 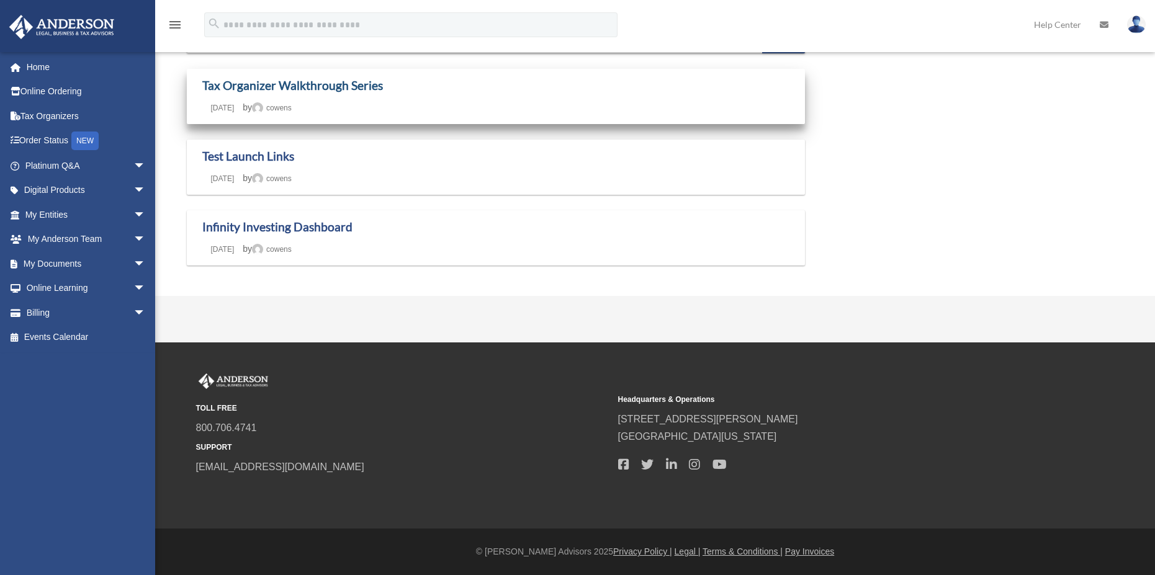 What do you see at coordinates (403, 408) in the screenshot?
I see `small: TOLL FREE` at bounding box center [403, 408].